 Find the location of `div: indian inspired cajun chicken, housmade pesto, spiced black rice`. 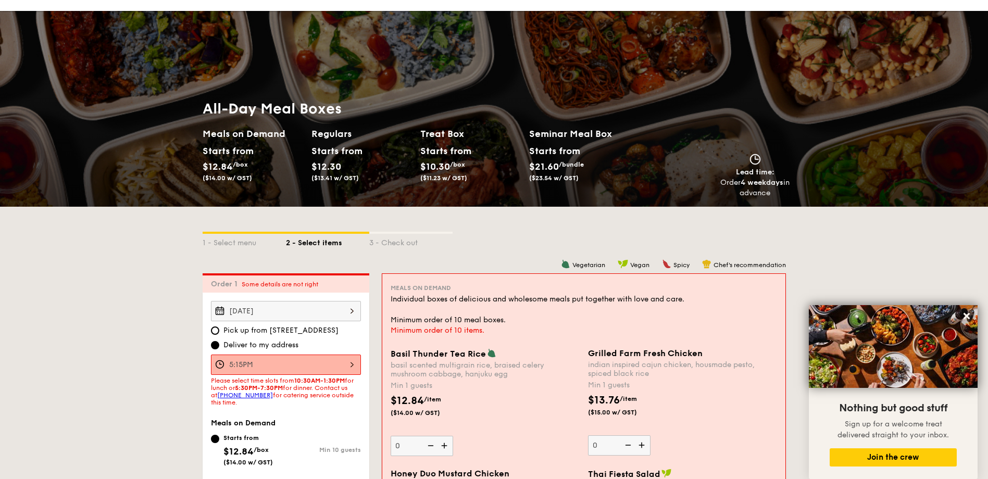

div: indian inspired cajun chicken, housmade pesto, spiced black rice is located at coordinates (682, 369).